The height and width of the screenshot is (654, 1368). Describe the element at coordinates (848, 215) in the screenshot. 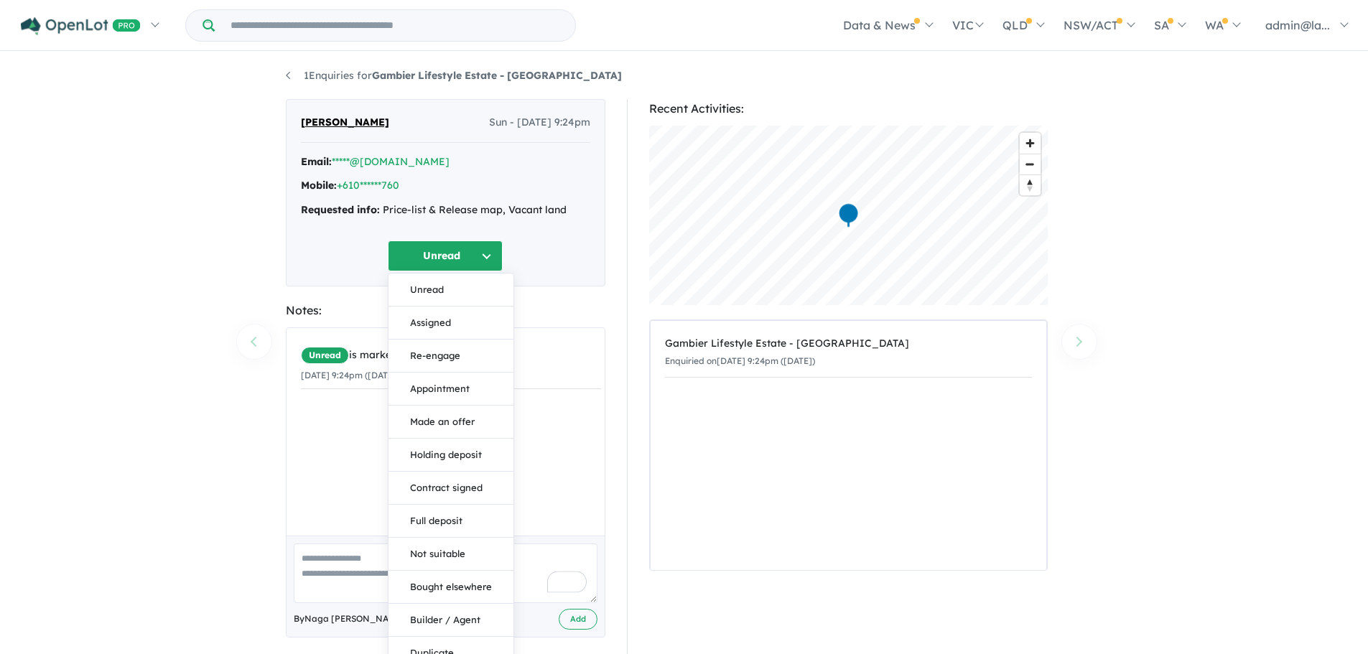

I see `canvas: Map` at that location.